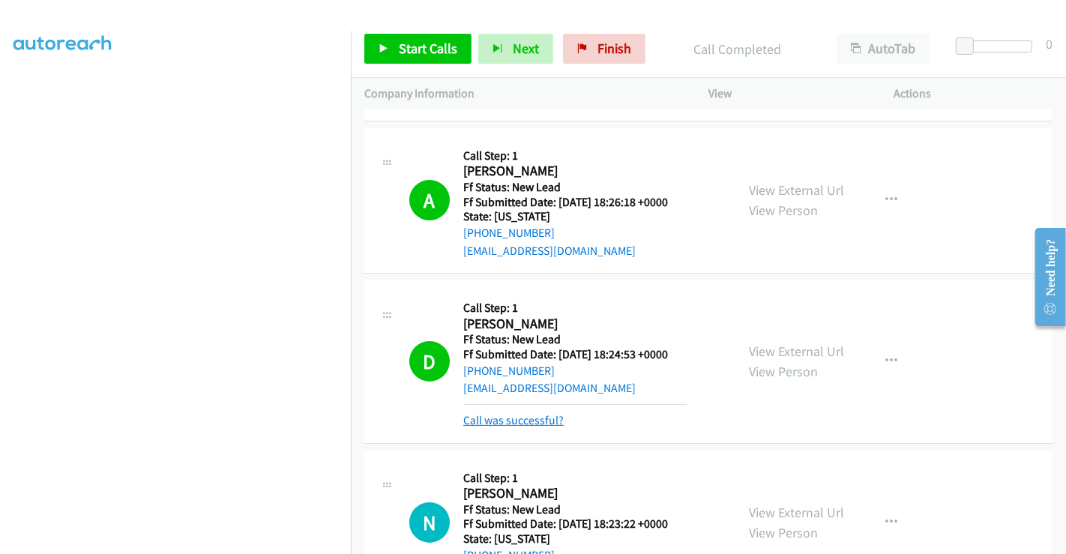  I want to click on p: View, so click(788, 94).